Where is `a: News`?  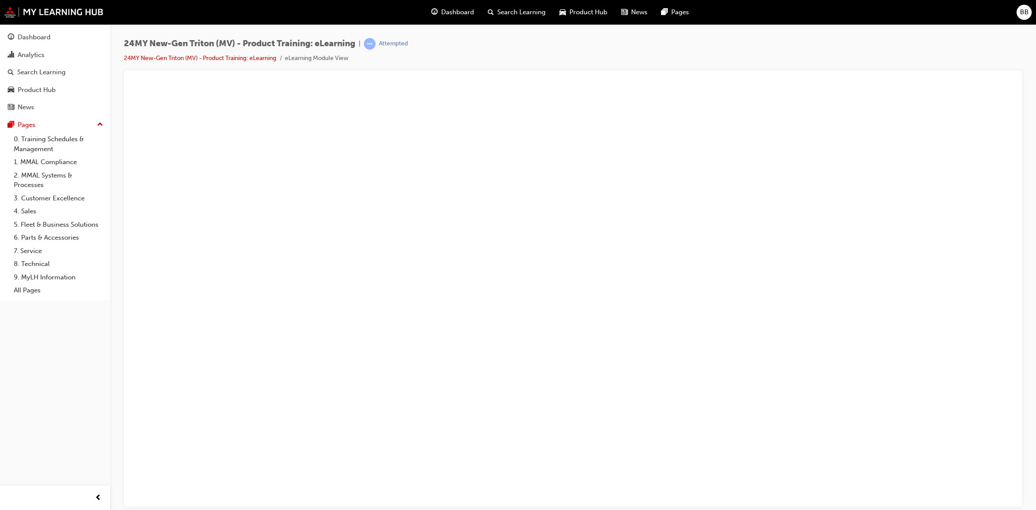 a: News is located at coordinates (55, 107).